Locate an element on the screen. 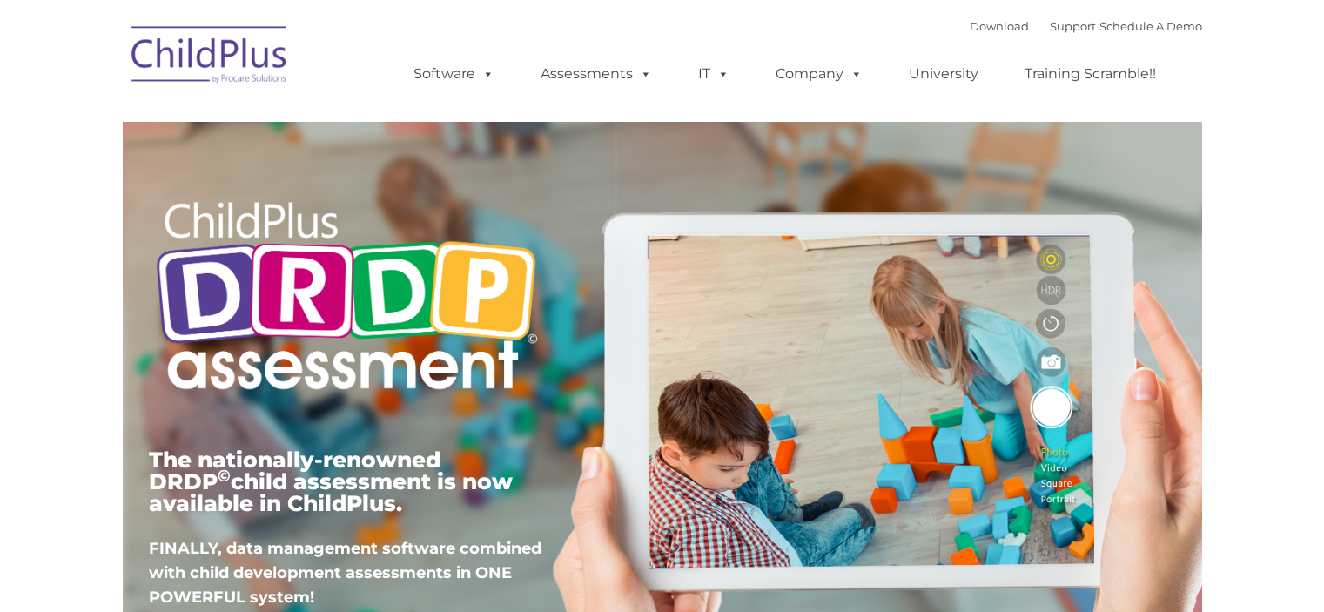 The width and height of the screenshot is (1324, 612). a: IT is located at coordinates (714, 74).